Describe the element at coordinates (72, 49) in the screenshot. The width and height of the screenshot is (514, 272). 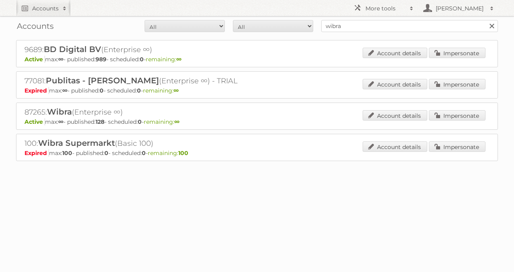
I see `span: BD Digital BV` at that location.